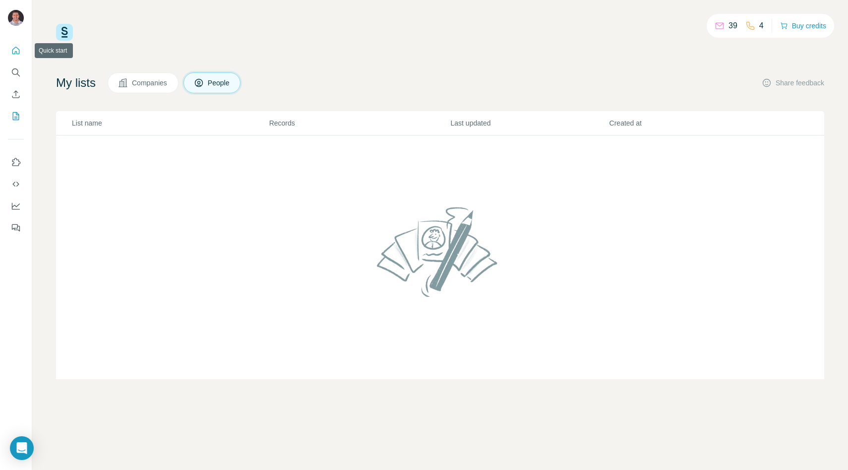 This screenshot has width=848, height=470. Describe the element at coordinates (16, 206) in the screenshot. I see `button: Dashboard` at that location.